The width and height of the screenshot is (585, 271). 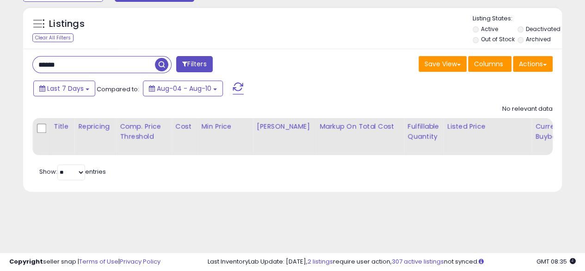 I want to click on span: Last 7 Days, so click(x=65, y=88).